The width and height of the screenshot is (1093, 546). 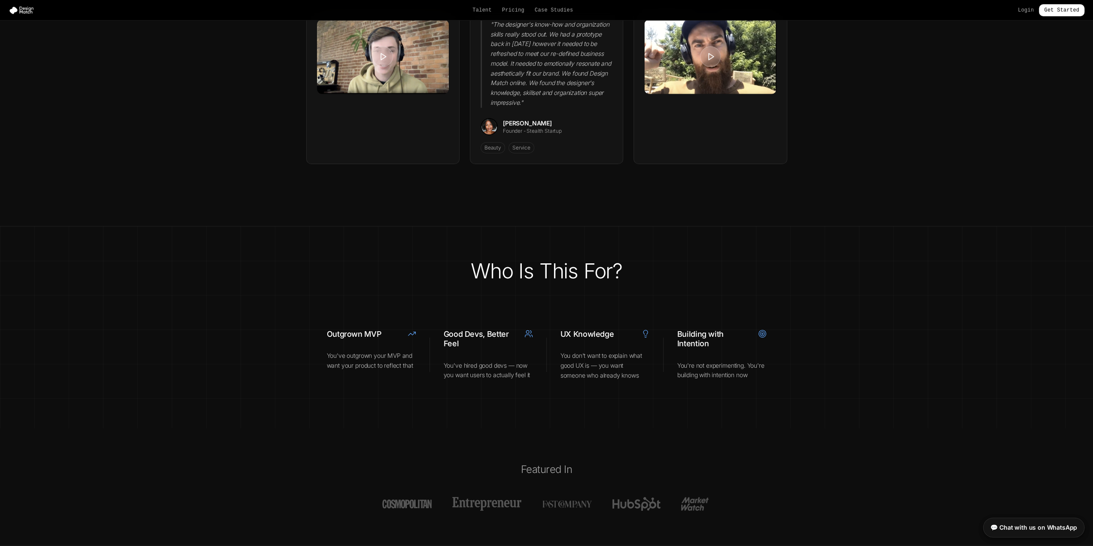 What do you see at coordinates (696, 504) in the screenshot?
I see `img: Featured Logo 5` at bounding box center [696, 504].